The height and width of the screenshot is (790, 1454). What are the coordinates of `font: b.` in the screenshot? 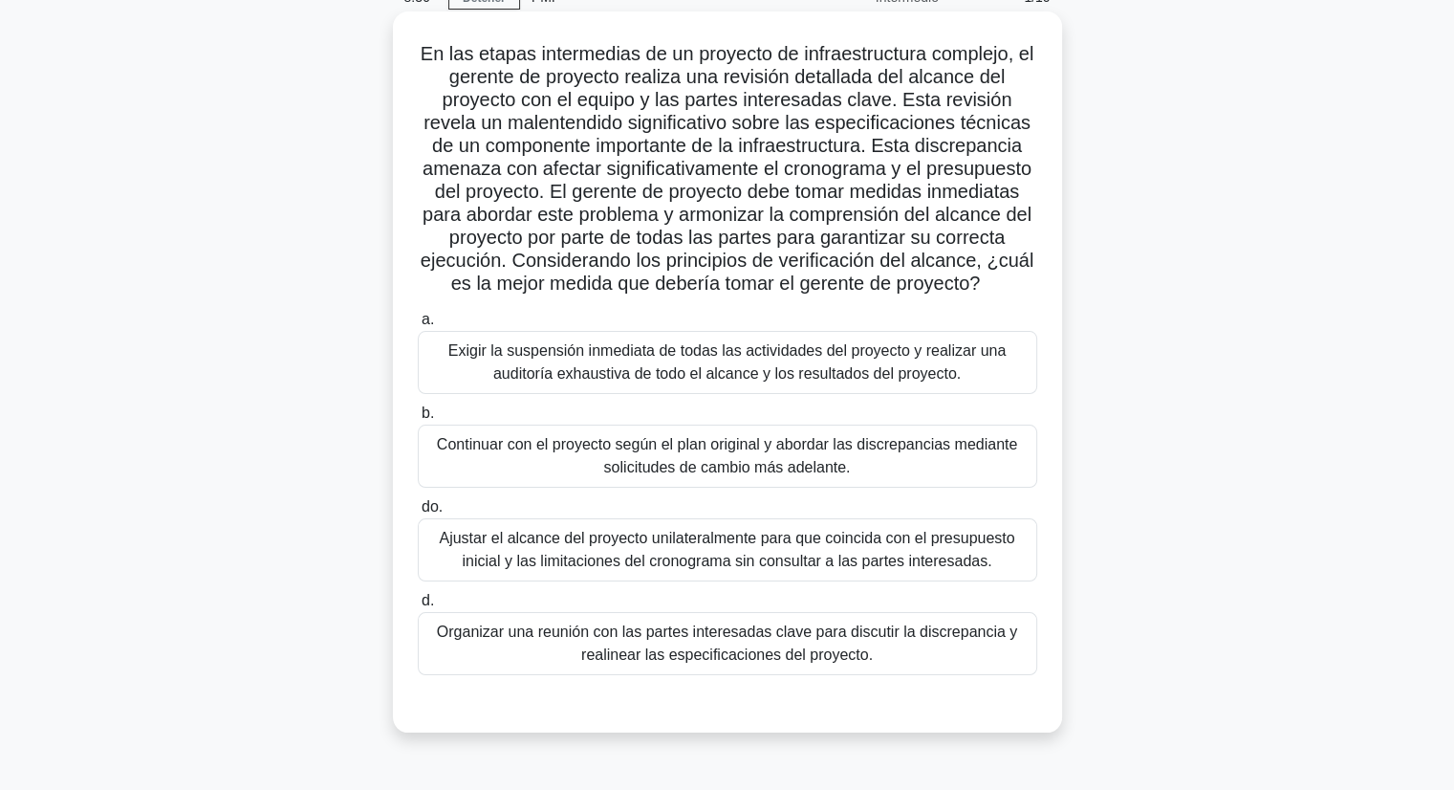 It's located at (427, 412).